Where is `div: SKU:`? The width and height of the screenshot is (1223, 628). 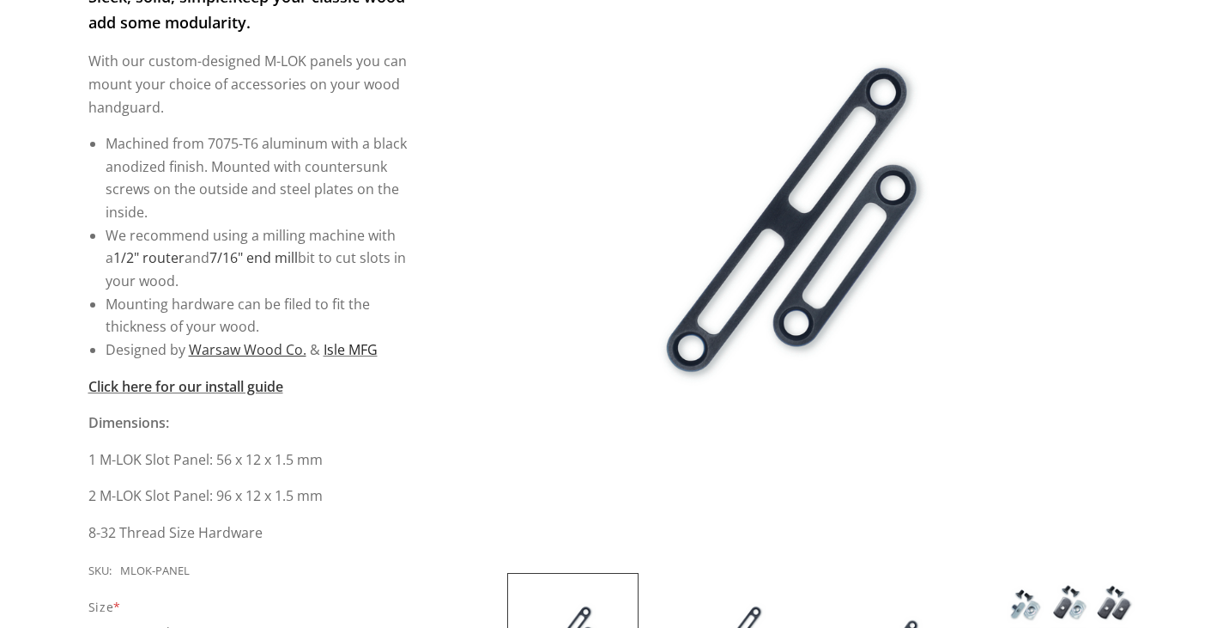 div: SKU: is located at coordinates (100, 571).